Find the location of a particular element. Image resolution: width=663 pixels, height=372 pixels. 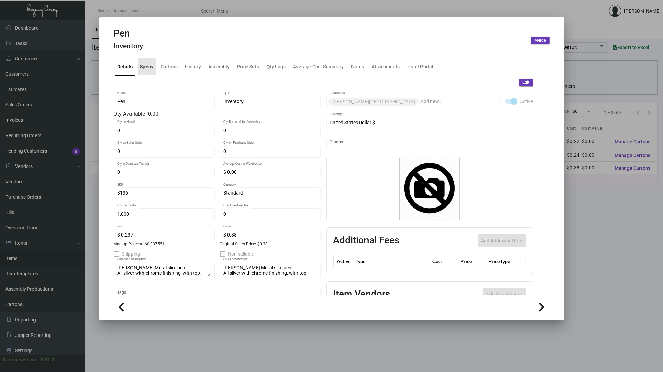

button: Add Additional Fee is located at coordinates (502, 241).